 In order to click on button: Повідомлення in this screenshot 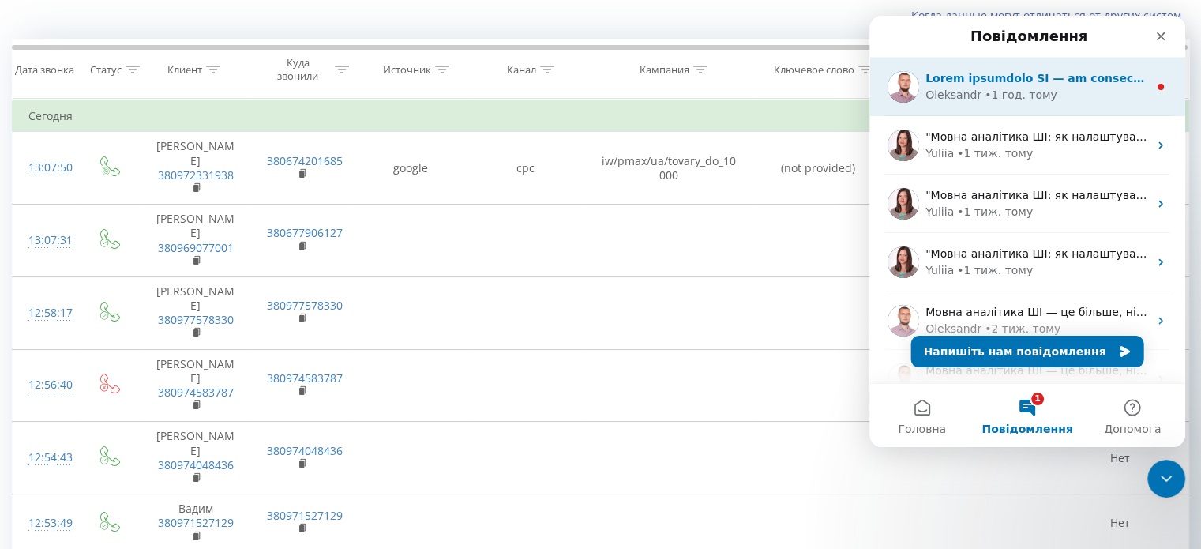, I will do `click(157, 399)`.